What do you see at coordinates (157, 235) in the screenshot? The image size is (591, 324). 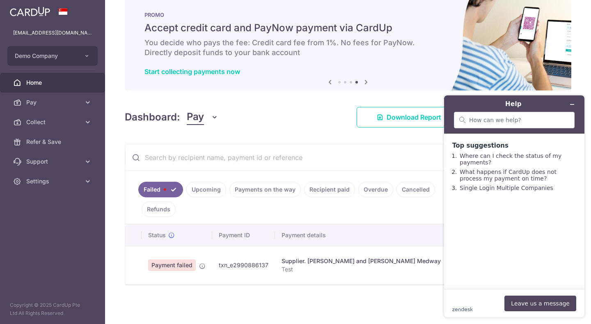 I see `span: Status` at bounding box center [157, 235].